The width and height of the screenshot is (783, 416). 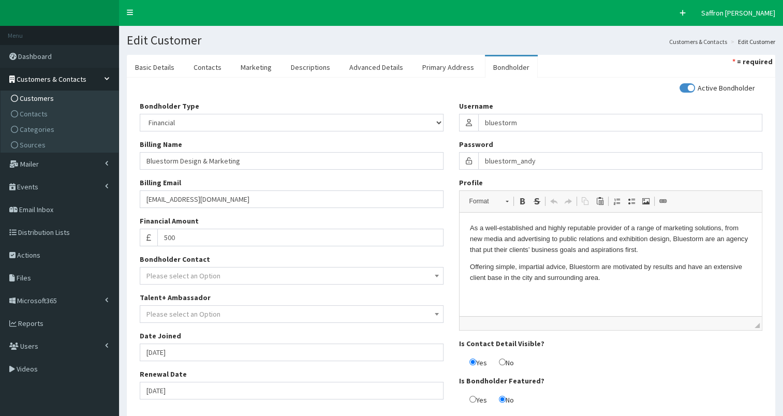 What do you see at coordinates (631, 201) in the screenshot?
I see `a: Insert/Remove Bulleted List` at bounding box center [631, 201].